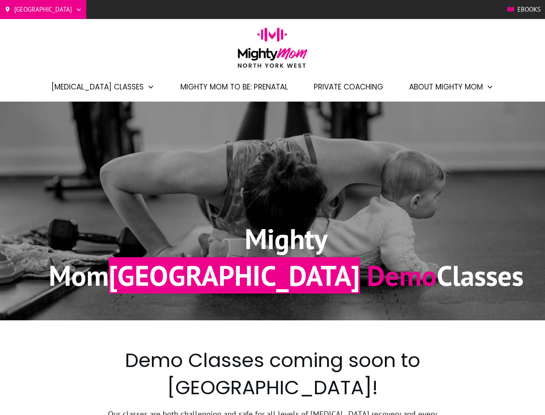 This screenshot has width=545, height=415. Describe the element at coordinates (349, 87) in the screenshot. I see `a: Private Coaching` at that location.